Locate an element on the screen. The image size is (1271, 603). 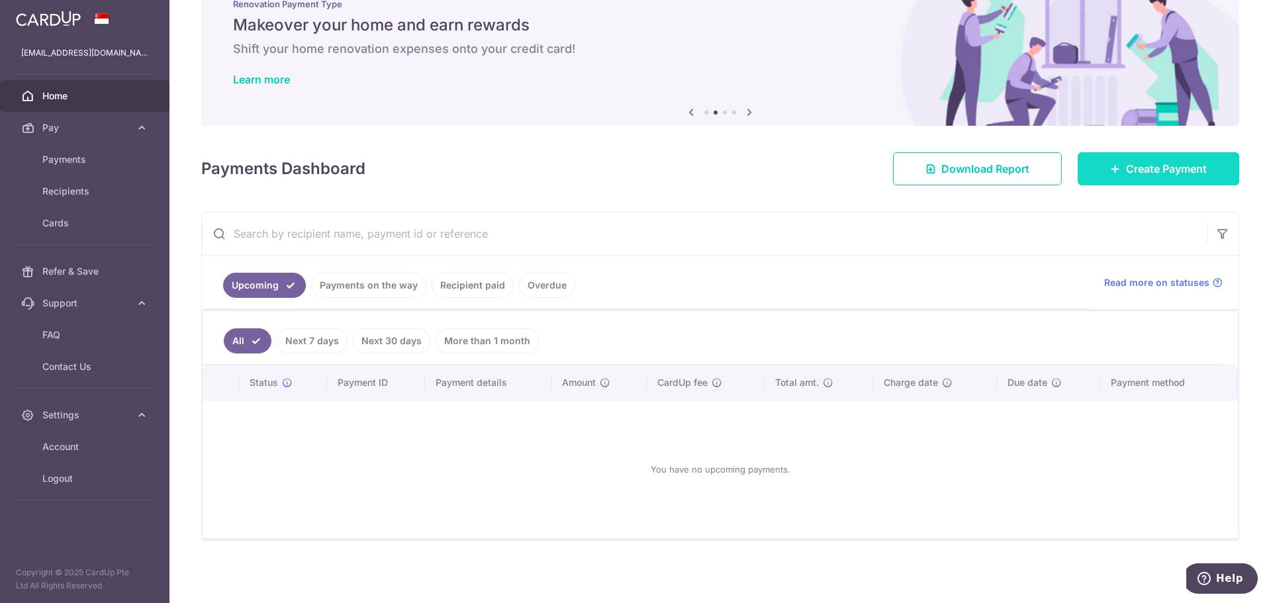
a: Recipient paid is located at coordinates (473, 285).